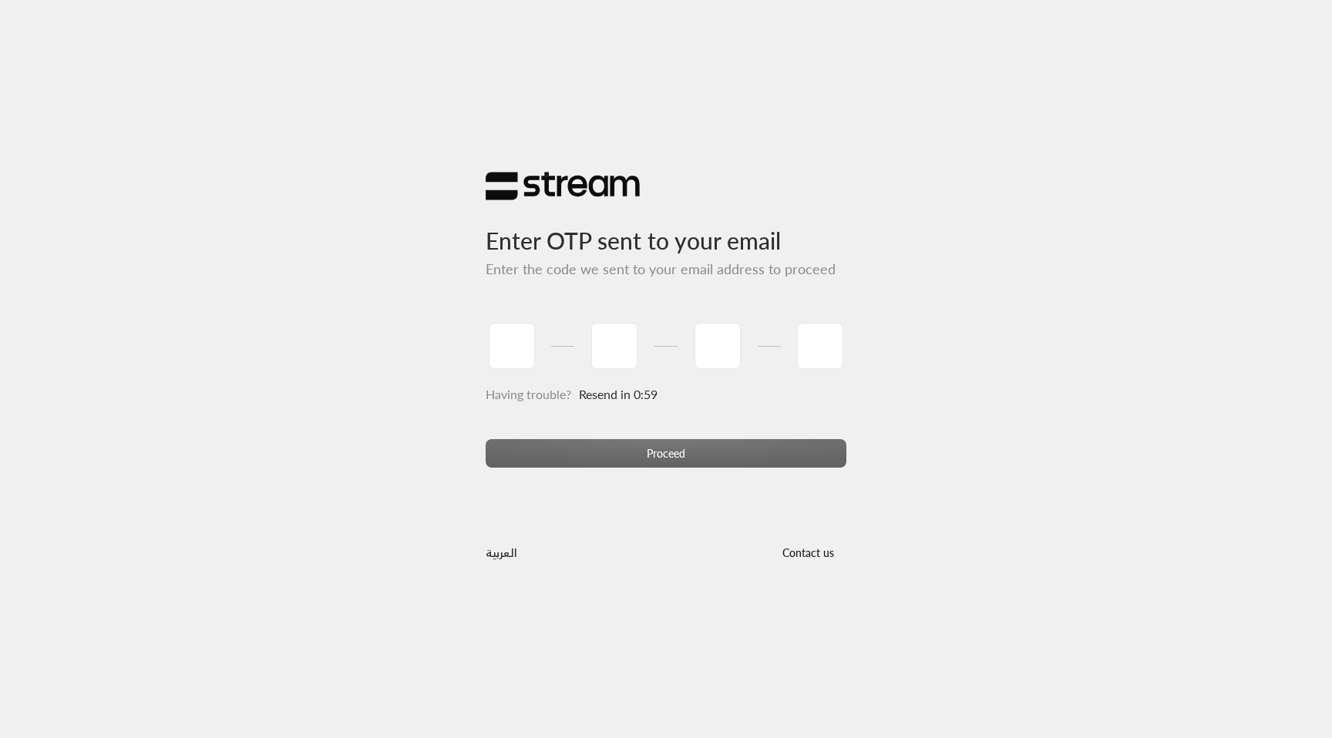 The height and width of the screenshot is (738, 1332). Describe the element at coordinates (563, 186) in the screenshot. I see `img: Stream Logo` at that location.